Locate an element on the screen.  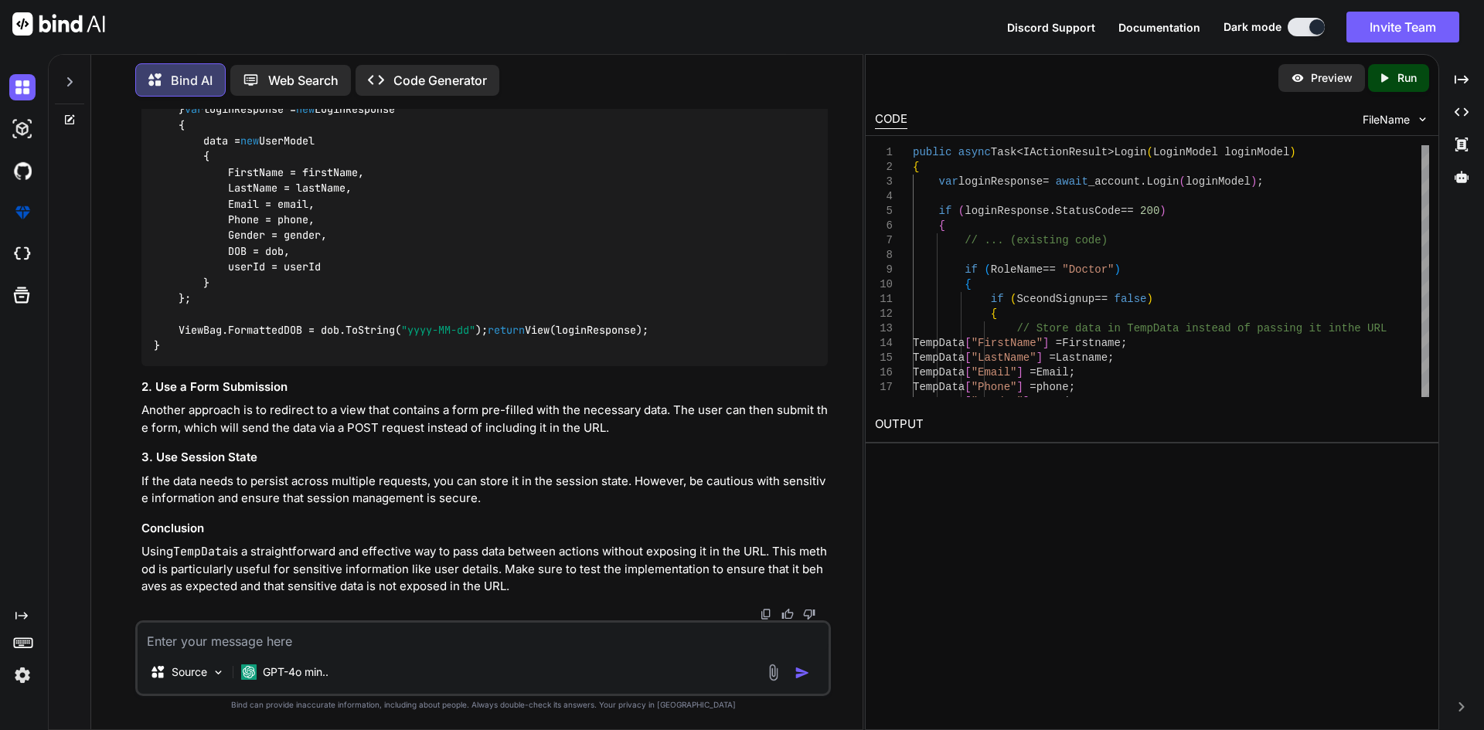
code: TempData is located at coordinates (201, 552).